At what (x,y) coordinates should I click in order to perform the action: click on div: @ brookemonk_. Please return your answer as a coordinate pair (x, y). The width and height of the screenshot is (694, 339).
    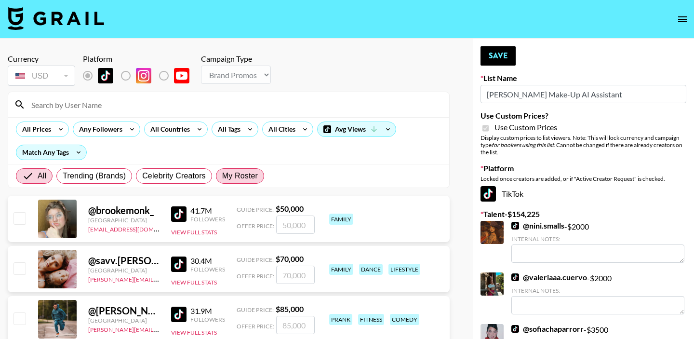
    Looking at the image, I should click on (124, 210).